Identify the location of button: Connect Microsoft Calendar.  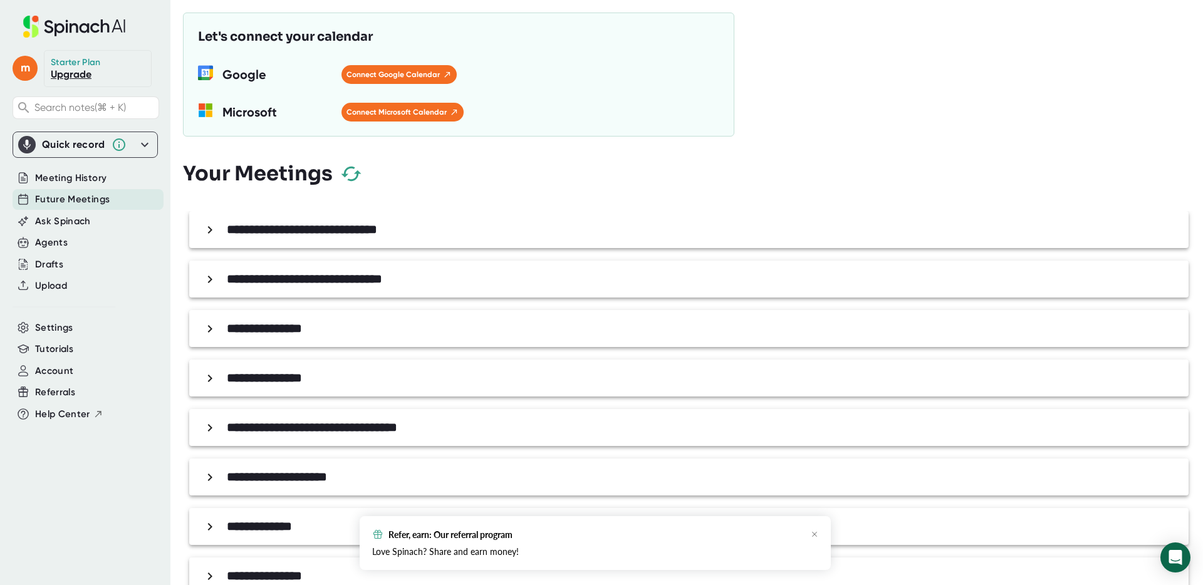
(402, 112).